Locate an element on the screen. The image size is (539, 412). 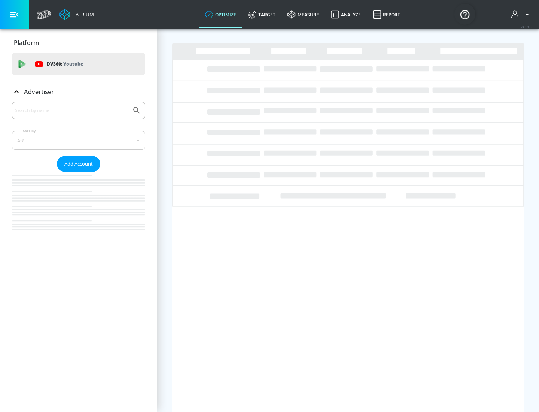
p: Youtube is located at coordinates (73, 64).